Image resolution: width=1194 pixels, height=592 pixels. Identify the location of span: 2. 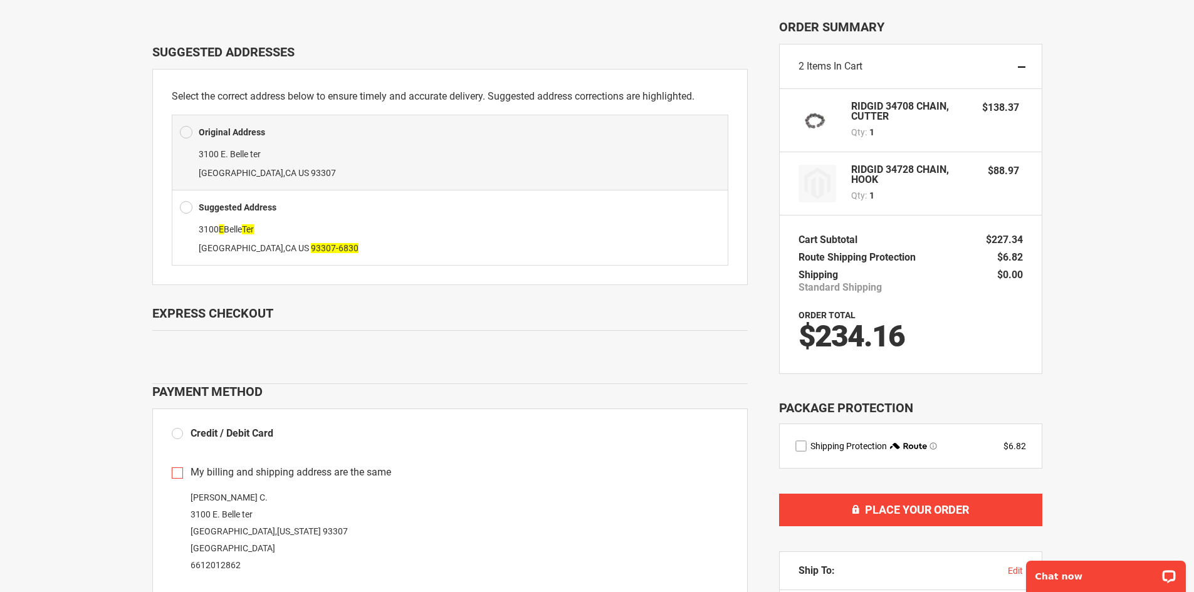
(801, 66).